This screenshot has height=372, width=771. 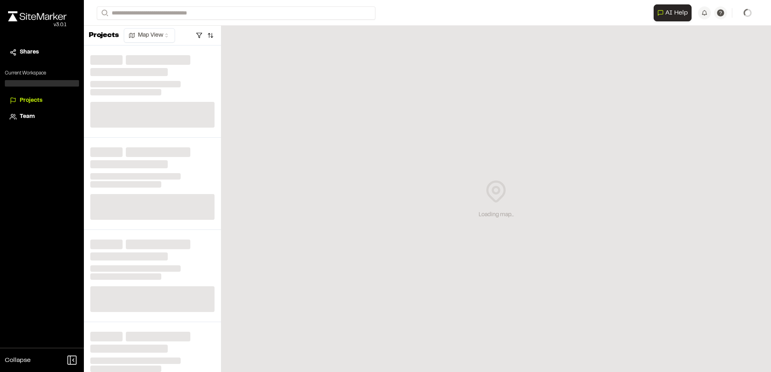 What do you see at coordinates (674, 13) in the screenshot?
I see `div: Open AI Assistant` at bounding box center [674, 13].